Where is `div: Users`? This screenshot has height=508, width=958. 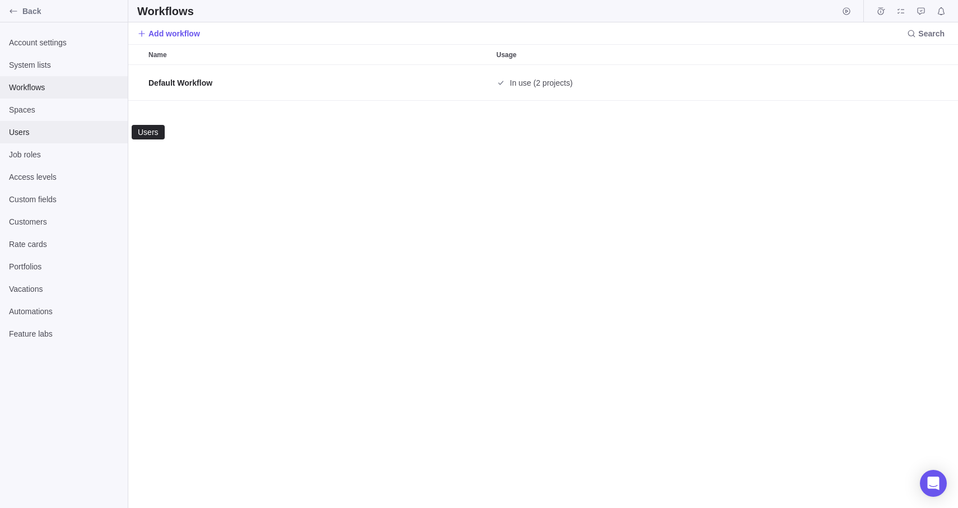 div: Users is located at coordinates (148, 132).